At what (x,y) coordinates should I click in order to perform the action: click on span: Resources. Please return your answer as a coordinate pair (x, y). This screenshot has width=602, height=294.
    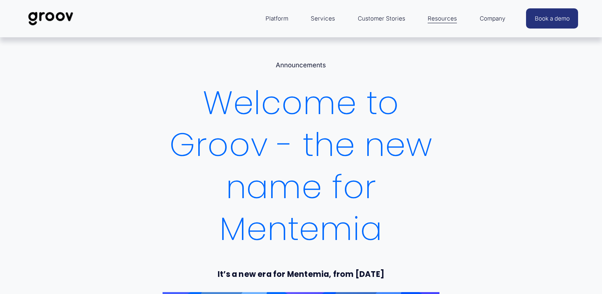
    Looking at the image, I should click on (442, 19).